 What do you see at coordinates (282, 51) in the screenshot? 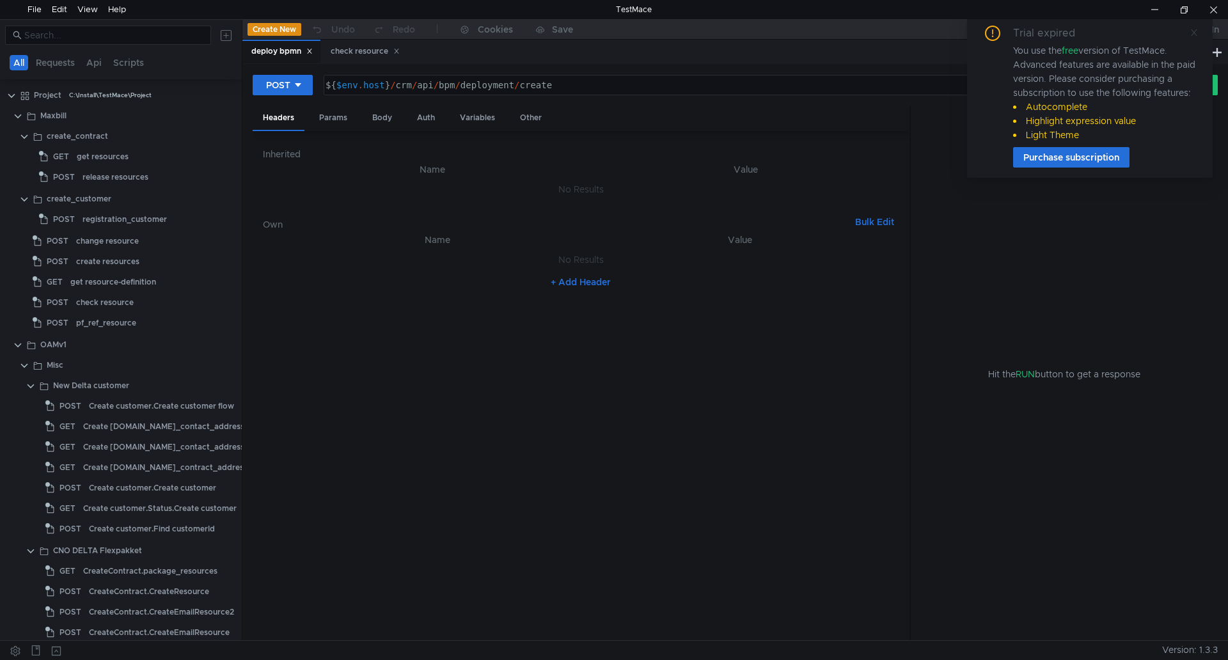
I see `div: deploy bpmn` at bounding box center [282, 51].